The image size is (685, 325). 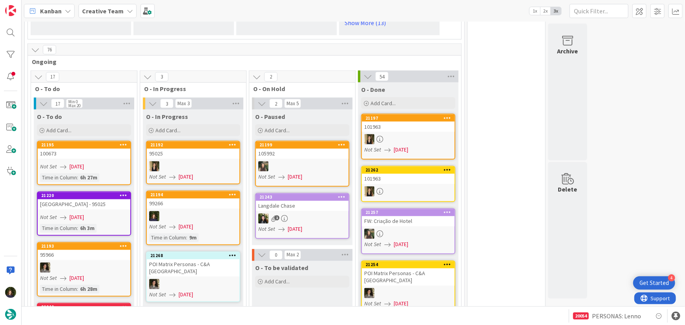 I want to click on div: MS, so click(x=408, y=293).